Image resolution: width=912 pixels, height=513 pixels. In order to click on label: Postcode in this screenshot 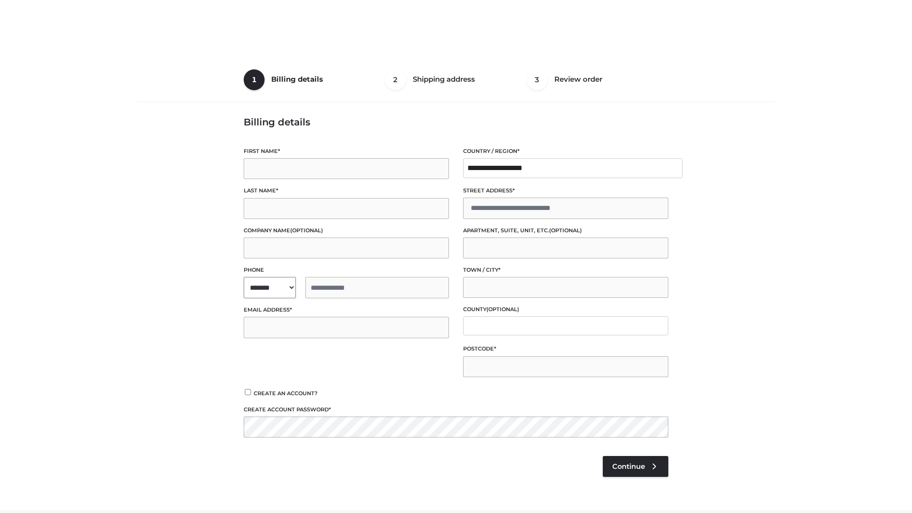, I will do `click(566, 349)`.